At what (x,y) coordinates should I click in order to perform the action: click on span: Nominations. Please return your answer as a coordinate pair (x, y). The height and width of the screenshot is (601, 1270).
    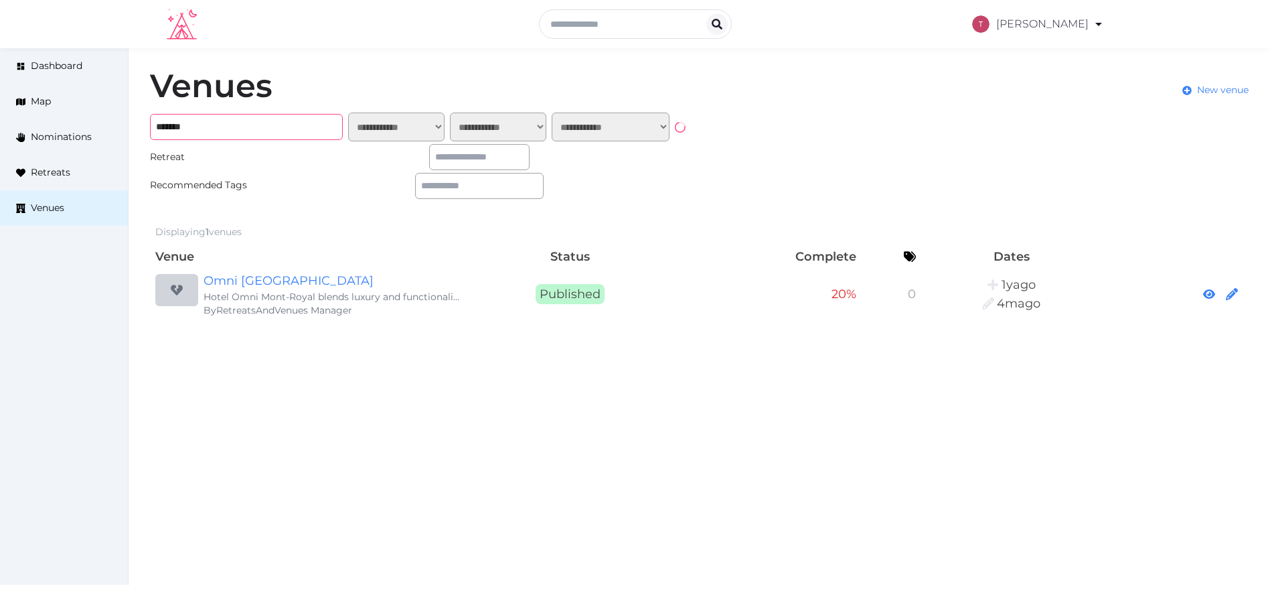
    Looking at the image, I should click on (61, 137).